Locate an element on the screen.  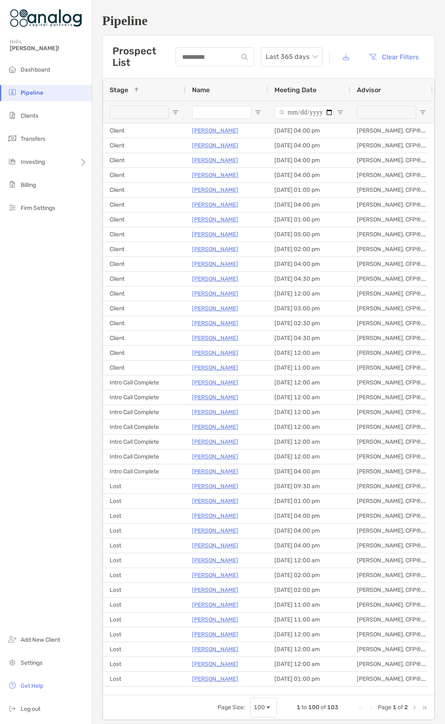
span: Settings is located at coordinates (31, 663).